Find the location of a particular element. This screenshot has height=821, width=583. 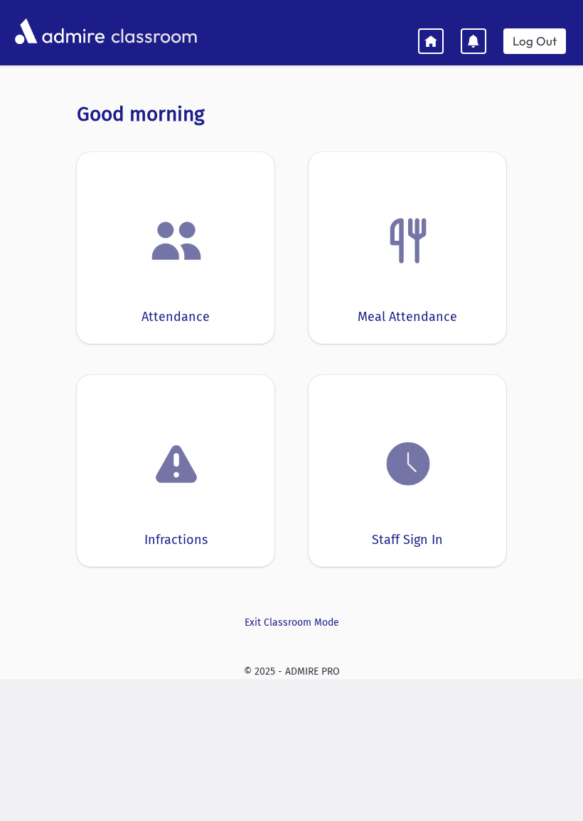

img: clock.png is located at coordinates (408, 464).